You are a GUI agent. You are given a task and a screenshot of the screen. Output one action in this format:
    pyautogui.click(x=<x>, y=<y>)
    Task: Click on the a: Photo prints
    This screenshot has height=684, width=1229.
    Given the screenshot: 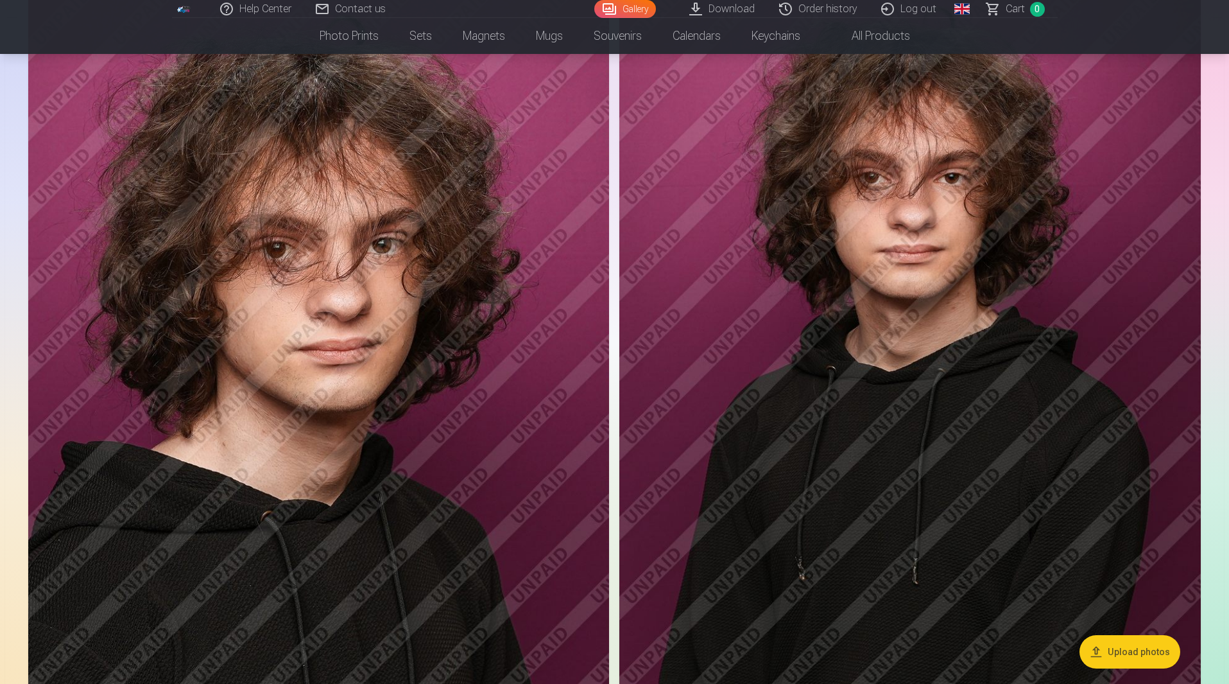 What is the action you would take?
    pyautogui.click(x=349, y=36)
    